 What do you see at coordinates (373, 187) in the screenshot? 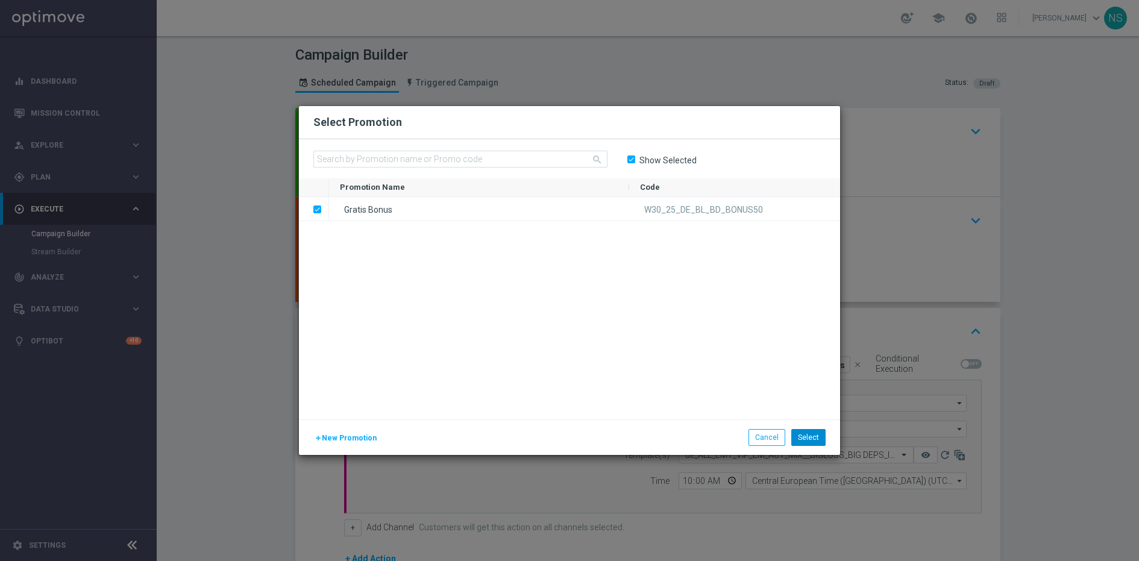
I see `span: Promotion Name` at bounding box center [373, 187].